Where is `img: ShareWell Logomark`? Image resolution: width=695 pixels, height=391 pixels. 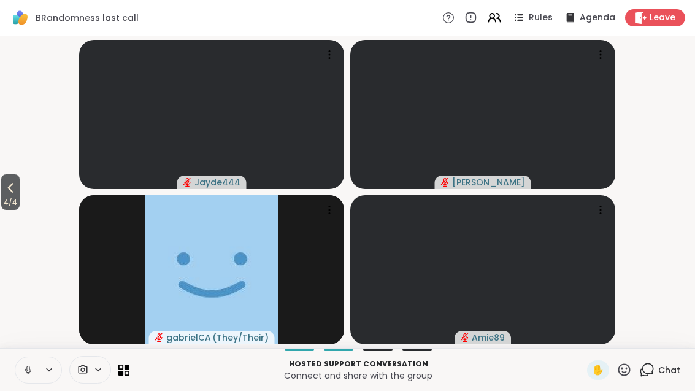
img: ShareWell Logomark is located at coordinates (20, 18).